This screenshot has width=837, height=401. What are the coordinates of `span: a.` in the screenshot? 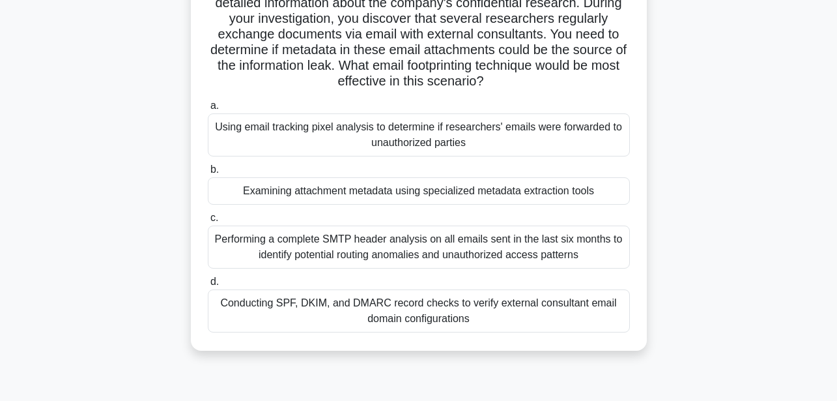 It's located at (214, 105).